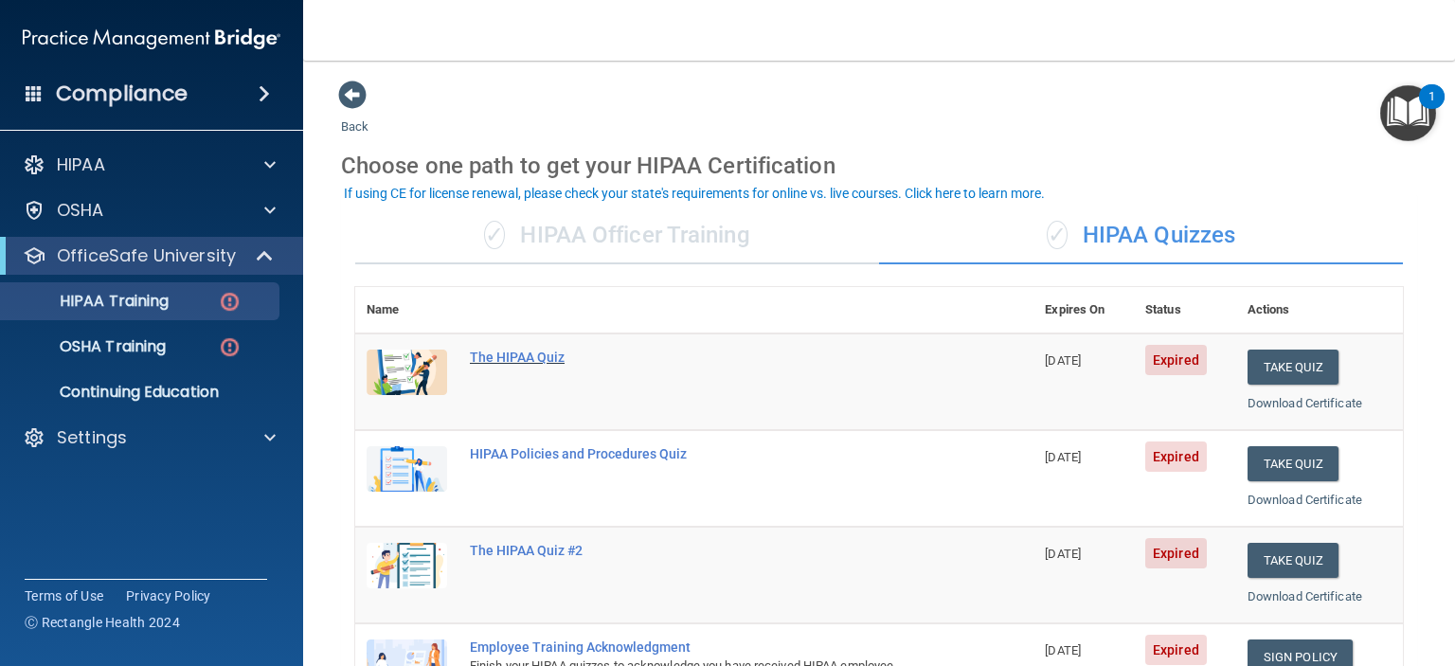 The image size is (1455, 666). I want to click on span: Ⓒ Rectangle Health 2024, so click(102, 623).